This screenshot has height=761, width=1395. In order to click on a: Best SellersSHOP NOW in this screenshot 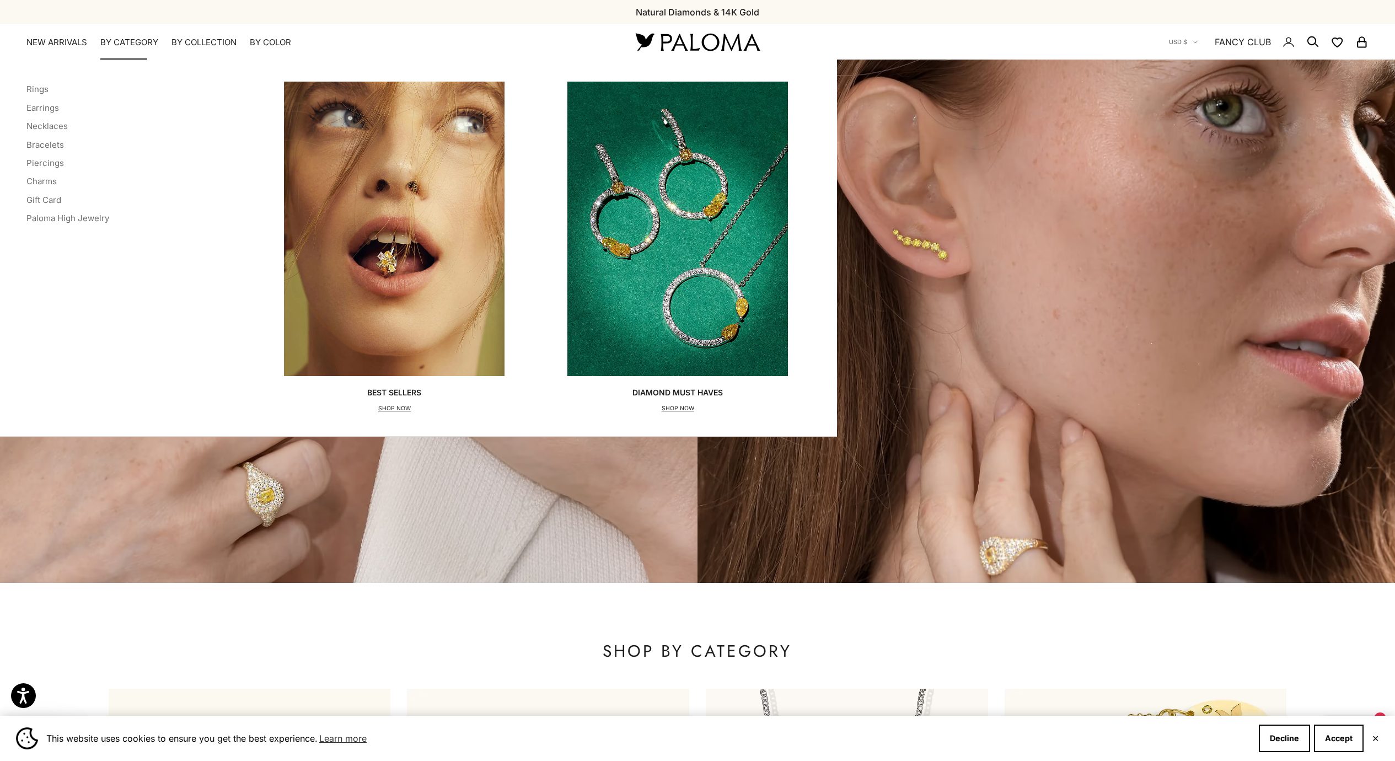, I will do `click(395, 248)`.